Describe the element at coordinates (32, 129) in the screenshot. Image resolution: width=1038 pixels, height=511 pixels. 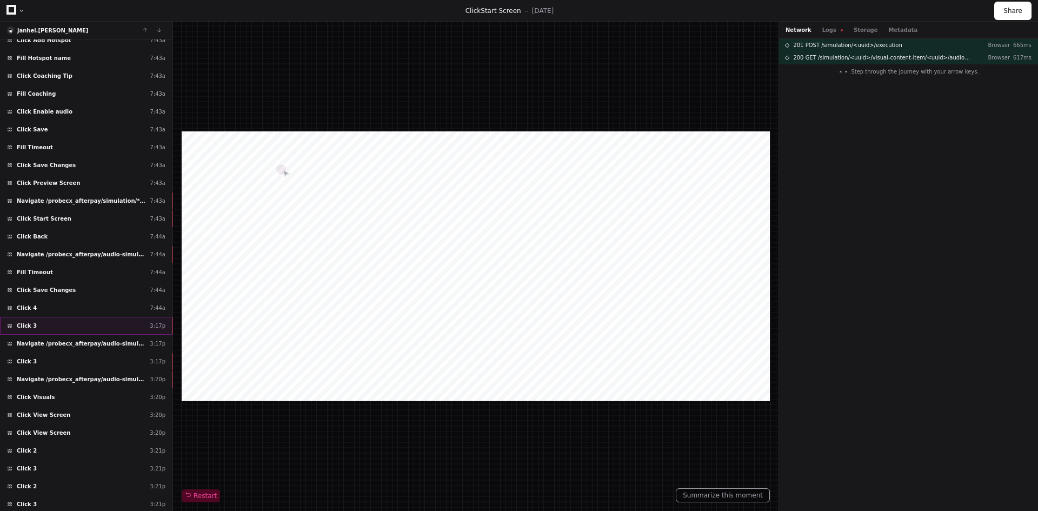
I see `span: Click Save` at that location.